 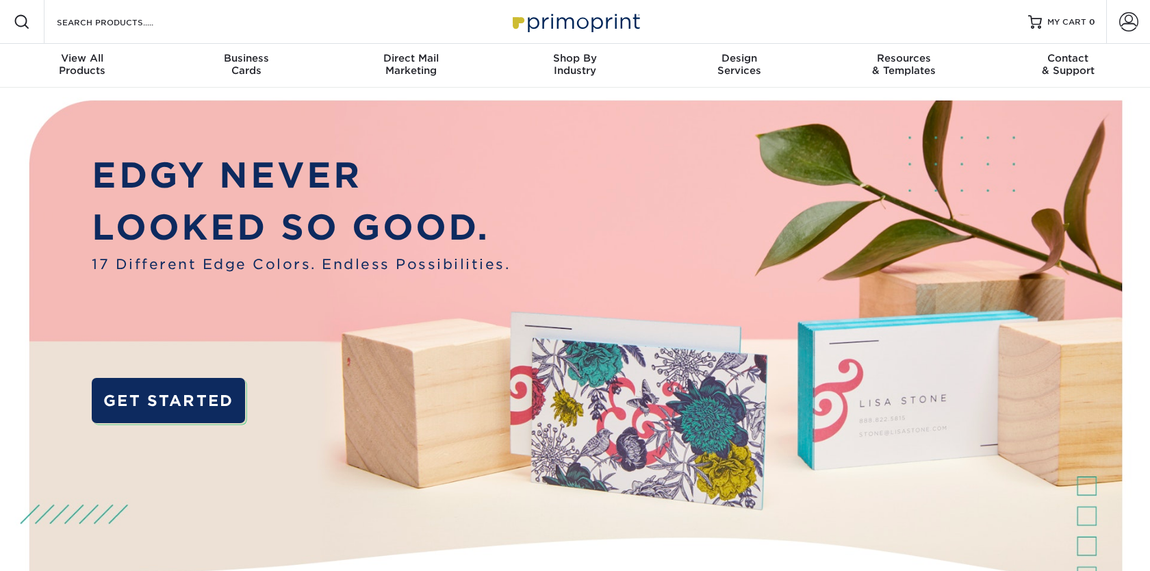 I want to click on span: Resources, so click(x=904, y=58).